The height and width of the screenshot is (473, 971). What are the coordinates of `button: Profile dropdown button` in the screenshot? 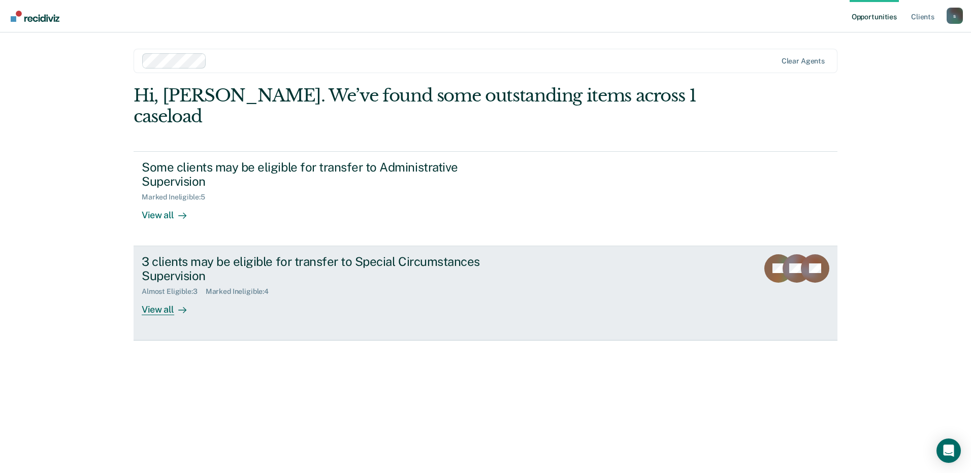 It's located at (955, 16).